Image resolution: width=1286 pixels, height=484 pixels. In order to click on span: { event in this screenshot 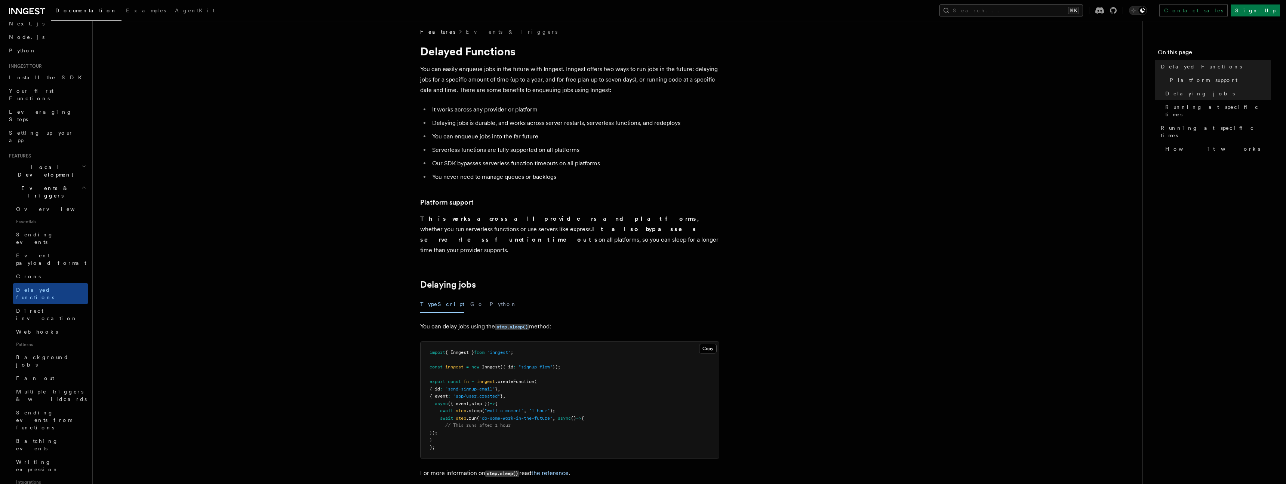, I will do `click(439, 396)`.